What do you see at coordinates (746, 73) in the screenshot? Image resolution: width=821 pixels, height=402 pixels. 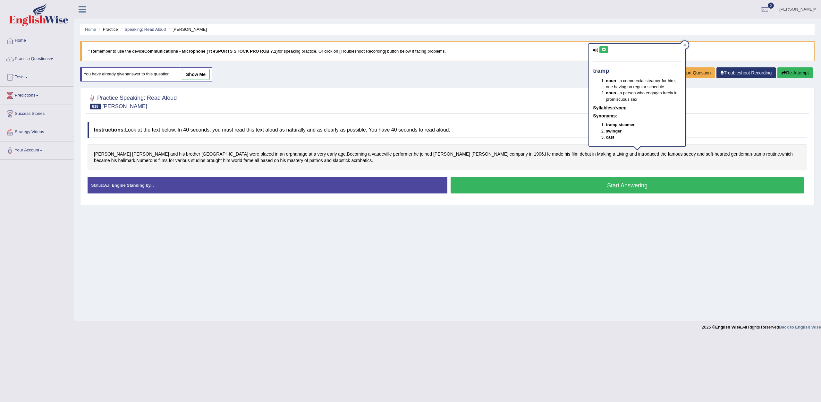 I see `a: Troubleshoot Recording` at bounding box center [746, 73].